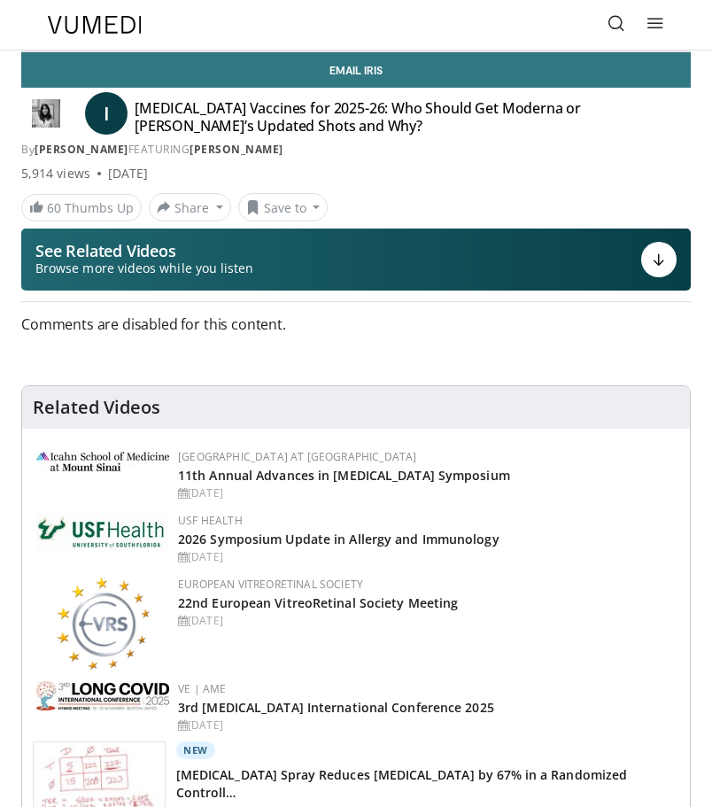  Describe the element at coordinates (97, 407) in the screenshot. I see `h4: Related Videos` at that location.